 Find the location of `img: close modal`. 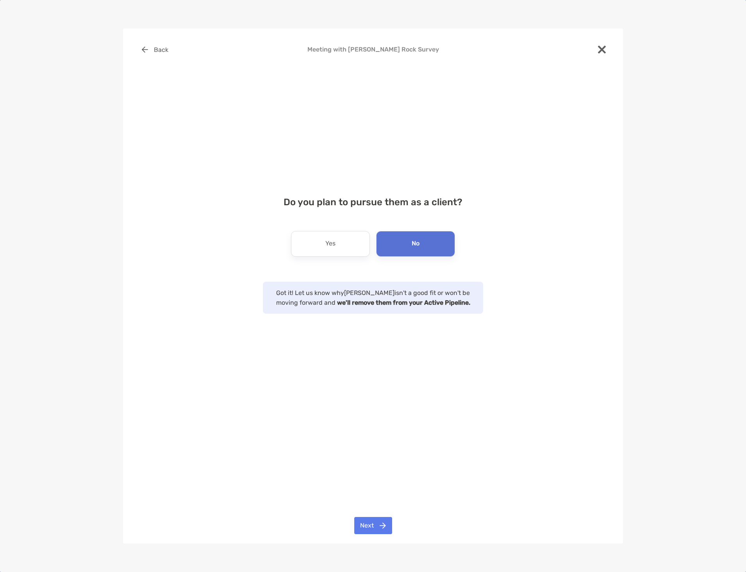

img: close modal is located at coordinates (602, 50).